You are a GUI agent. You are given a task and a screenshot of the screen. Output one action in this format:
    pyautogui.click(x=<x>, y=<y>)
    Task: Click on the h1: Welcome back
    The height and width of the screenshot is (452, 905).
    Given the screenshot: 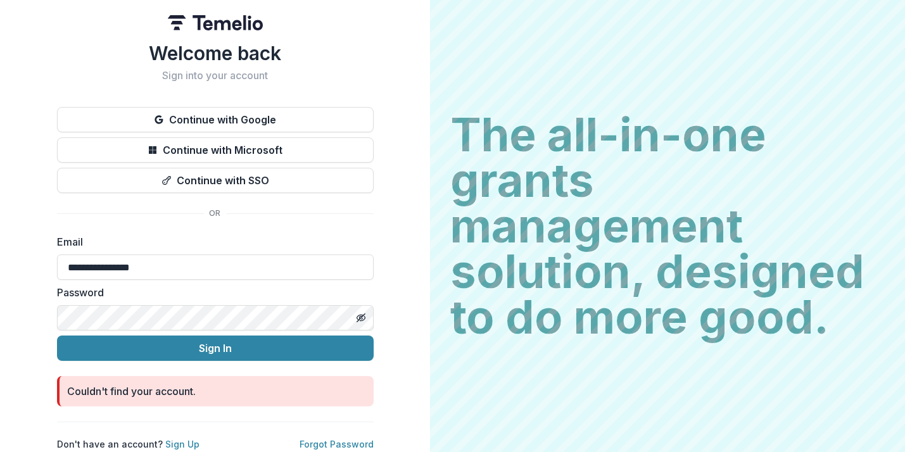 What is the action you would take?
    pyautogui.click(x=215, y=53)
    